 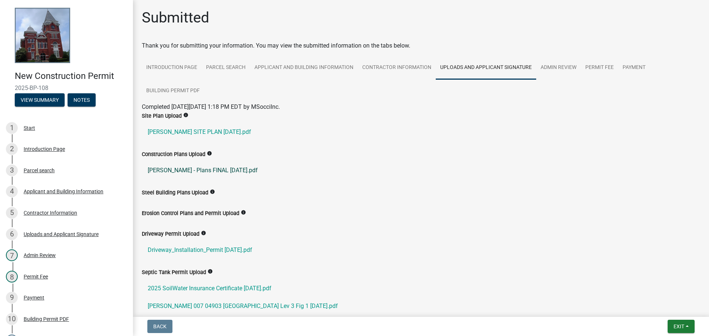 I want to click on a: Applicant and Building Information, so click(x=304, y=68).